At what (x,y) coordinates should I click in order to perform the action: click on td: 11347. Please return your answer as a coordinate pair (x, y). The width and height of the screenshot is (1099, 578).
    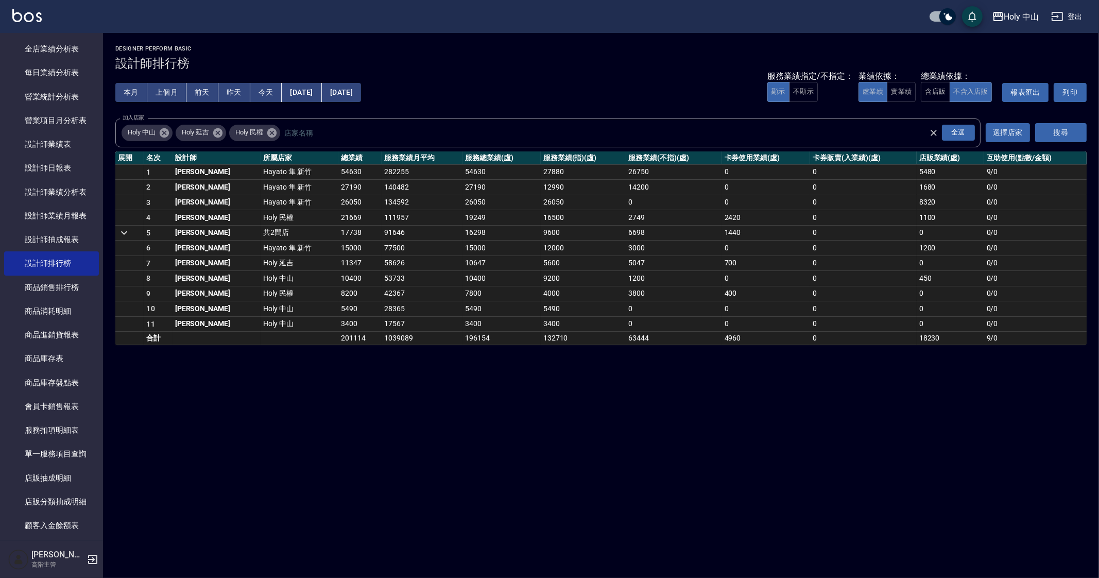
    Looking at the image, I should click on (360, 263).